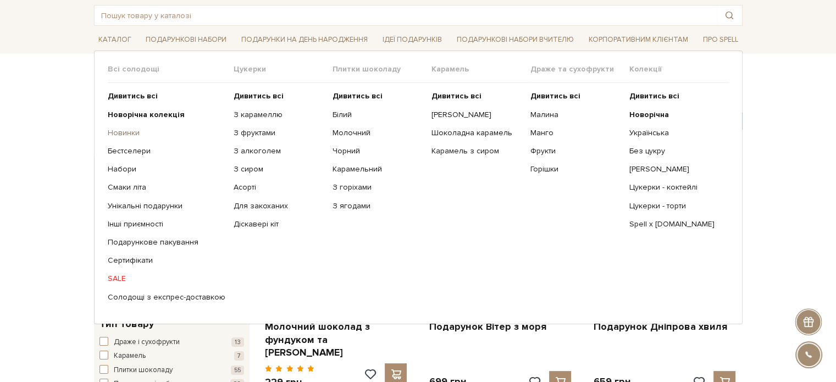 This screenshot has width=836, height=382. I want to click on a: Корпоративним клієнтам, so click(638, 40).